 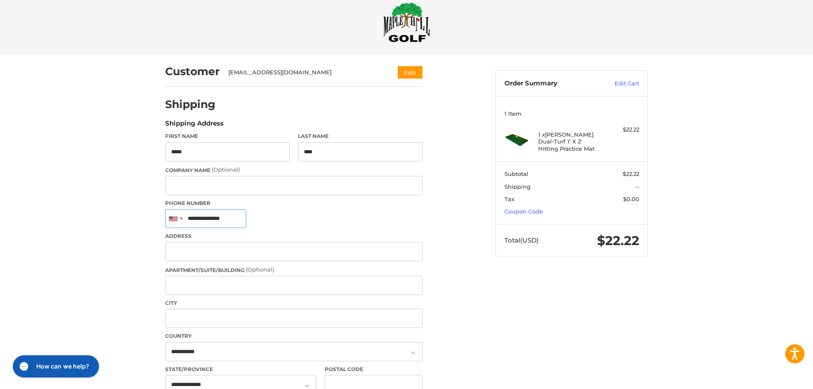 I want to click on label: Company Name, so click(x=294, y=170).